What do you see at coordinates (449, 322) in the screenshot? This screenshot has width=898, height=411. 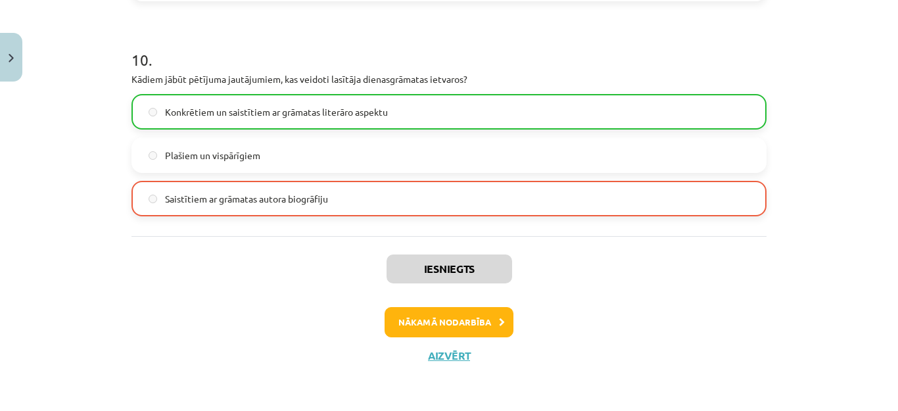 I see `button: Nākamā nodarbība` at bounding box center [449, 322].